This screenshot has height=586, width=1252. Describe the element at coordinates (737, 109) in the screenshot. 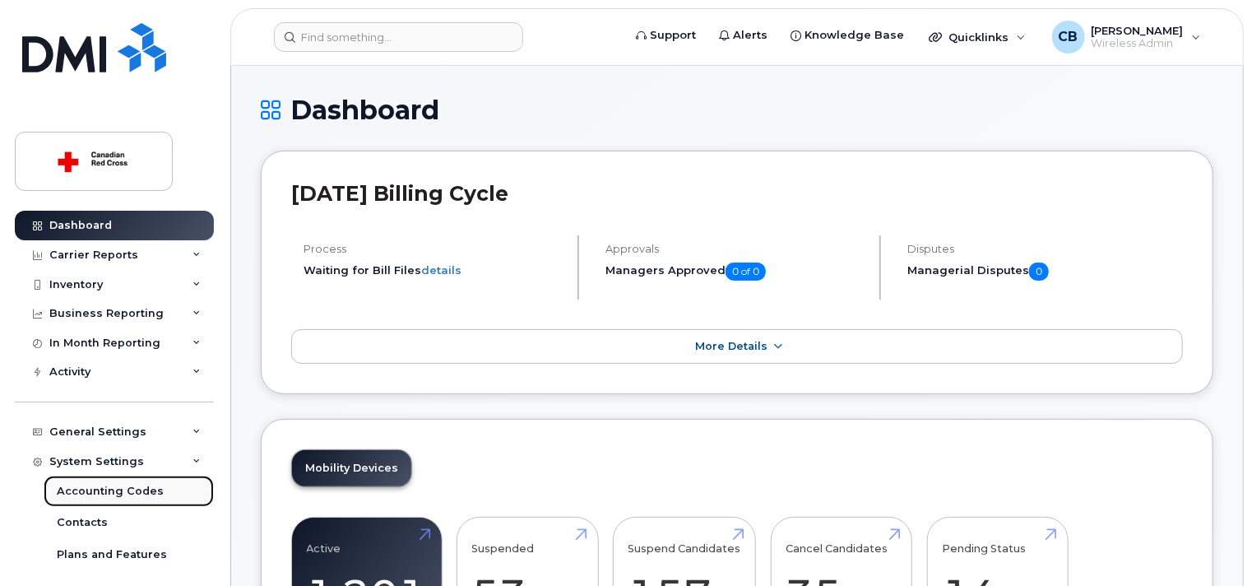

I see `h1: Dashboard` at that location.